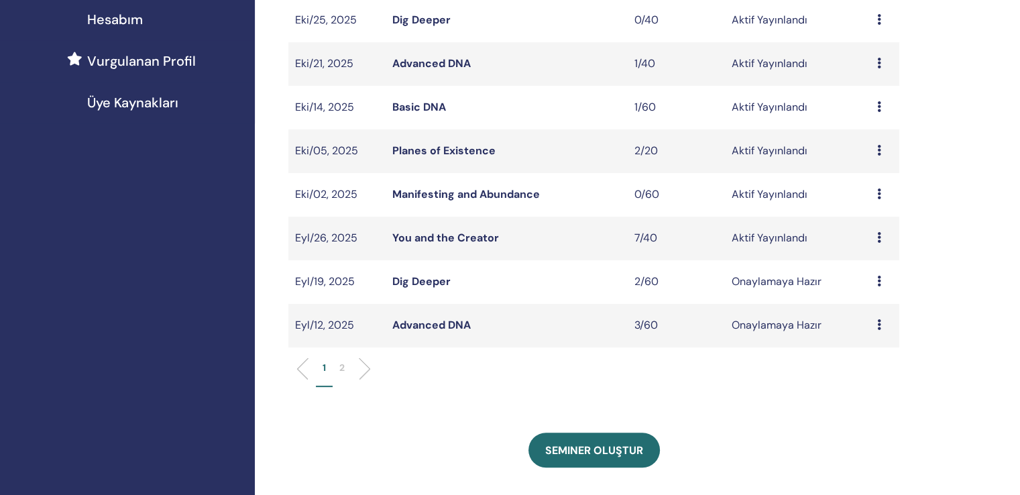 The width and height of the screenshot is (1020, 495). I want to click on p: 2, so click(342, 367).